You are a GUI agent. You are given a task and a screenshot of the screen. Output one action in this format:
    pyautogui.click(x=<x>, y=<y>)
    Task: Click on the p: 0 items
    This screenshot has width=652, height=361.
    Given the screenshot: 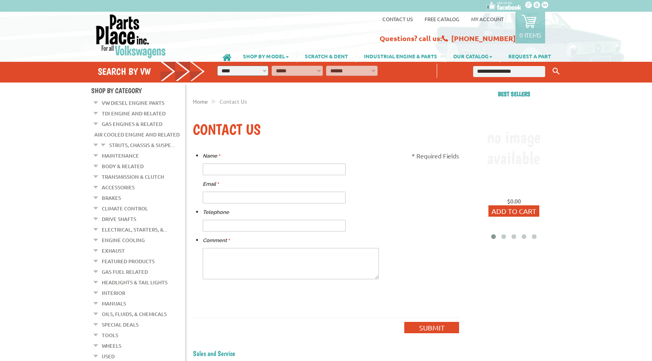 What is the action you would take?
    pyautogui.click(x=531, y=35)
    